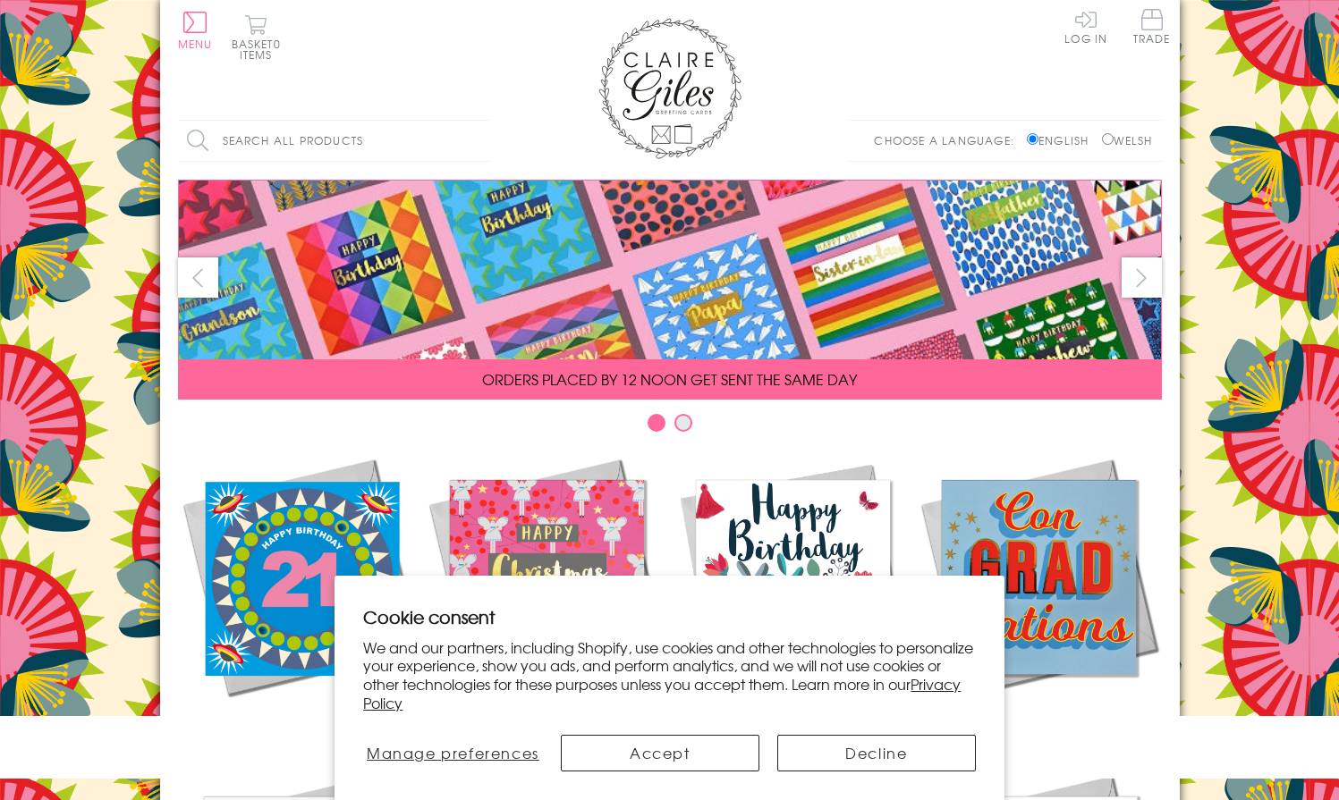  What do you see at coordinates (1152, 26) in the screenshot?
I see `span: Trade` at bounding box center [1152, 26].